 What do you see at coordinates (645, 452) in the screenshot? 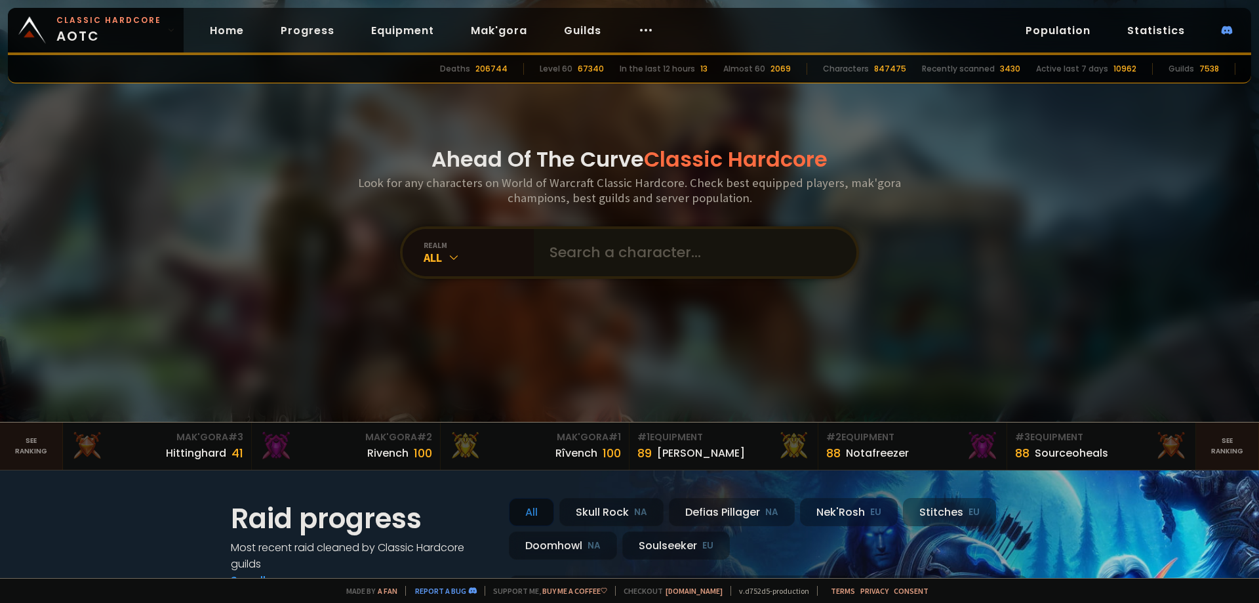
I see `div: 89` at bounding box center [645, 452].